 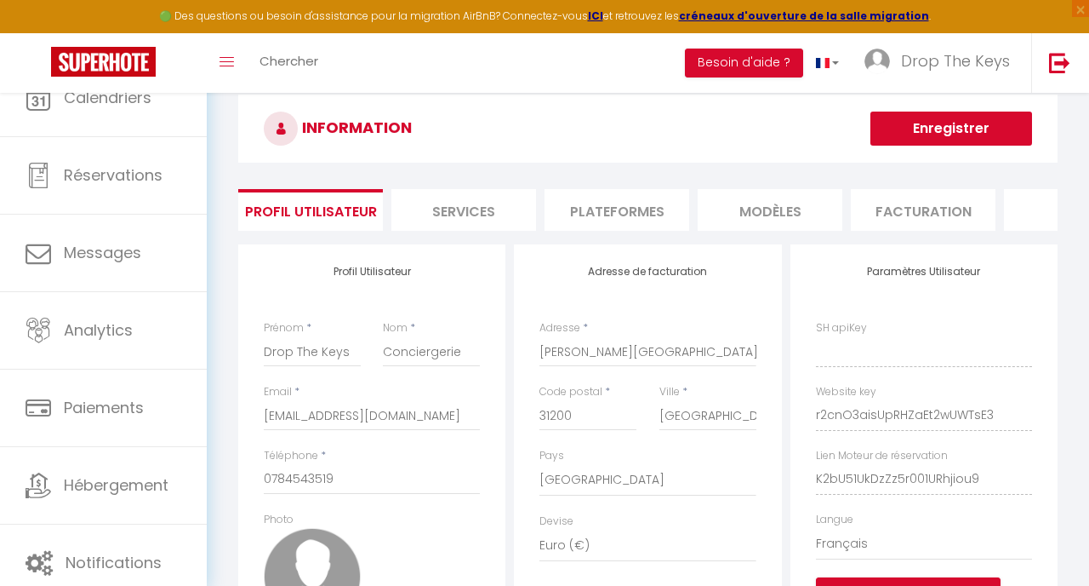 I want to click on h4: Adresse de facturation, so click(x=648, y=272).